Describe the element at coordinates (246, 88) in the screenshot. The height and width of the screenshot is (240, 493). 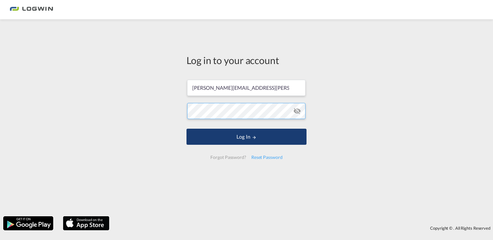
I see `input: Enter email/phone number` at that location.